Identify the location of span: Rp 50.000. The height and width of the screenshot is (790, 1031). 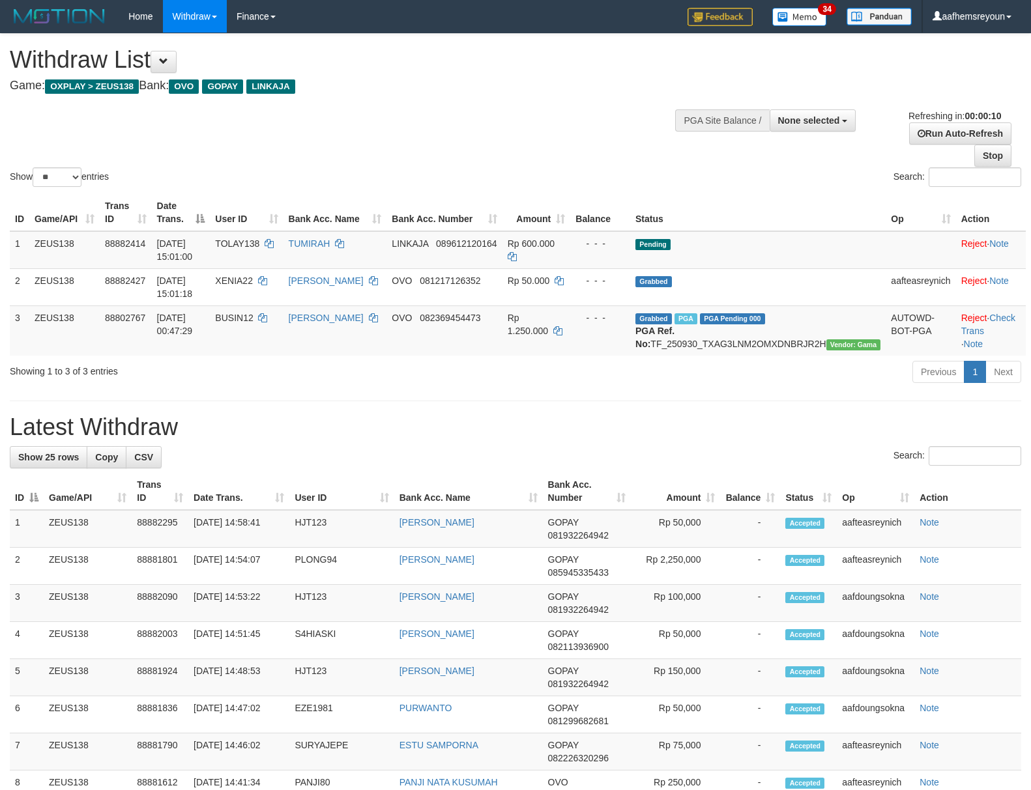
(528, 281).